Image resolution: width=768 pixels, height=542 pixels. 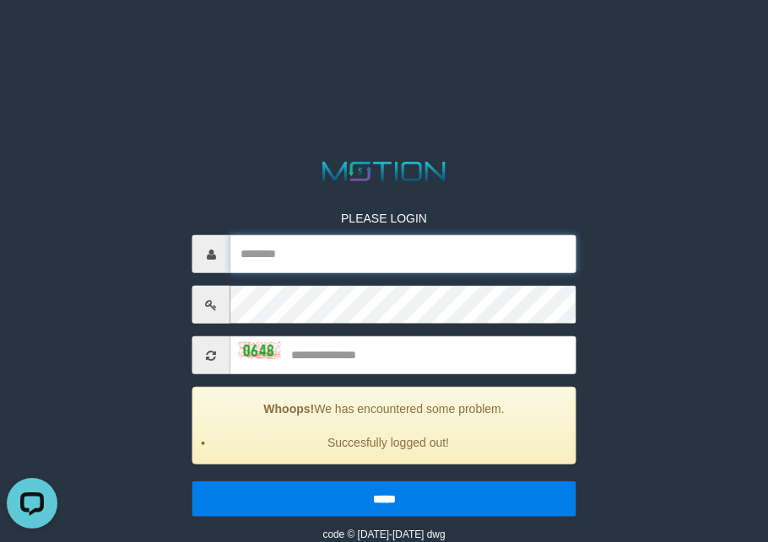 What do you see at coordinates (288, 409) in the screenshot?
I see `strong: Whoops!` at bounding box center [288, 409].